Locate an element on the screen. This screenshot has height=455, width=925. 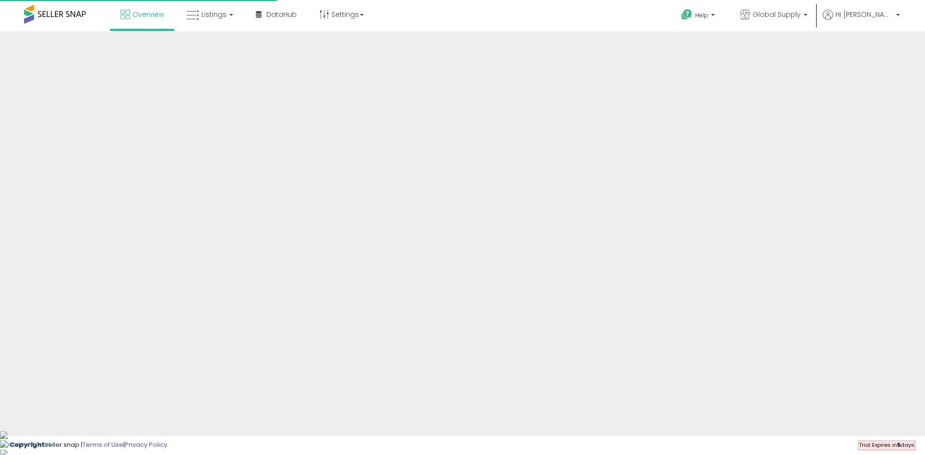
a: Help is located at coordinates (699, 16).